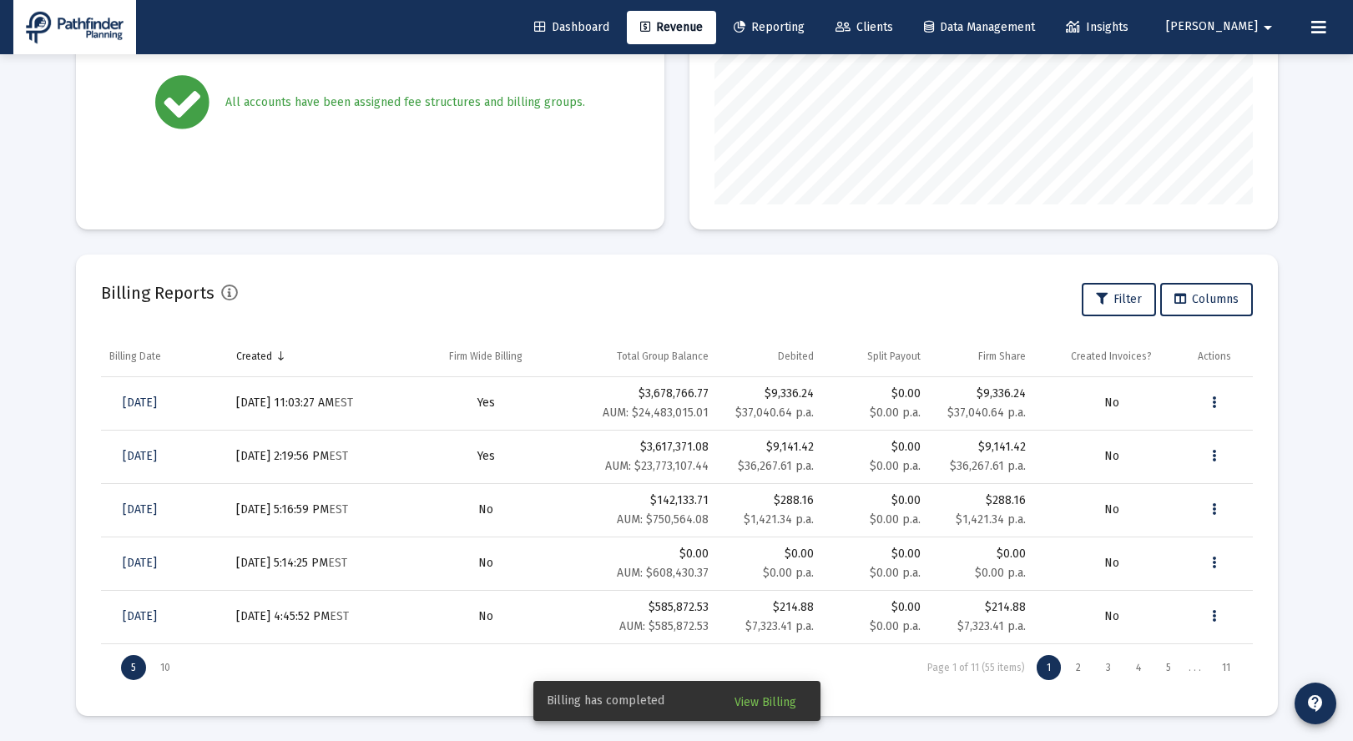 The image size is (1353, 741). What do you see at coordinates (74, 28) in the screenshot?
I see `img: Dashboard` at bounding box center [74, 28].